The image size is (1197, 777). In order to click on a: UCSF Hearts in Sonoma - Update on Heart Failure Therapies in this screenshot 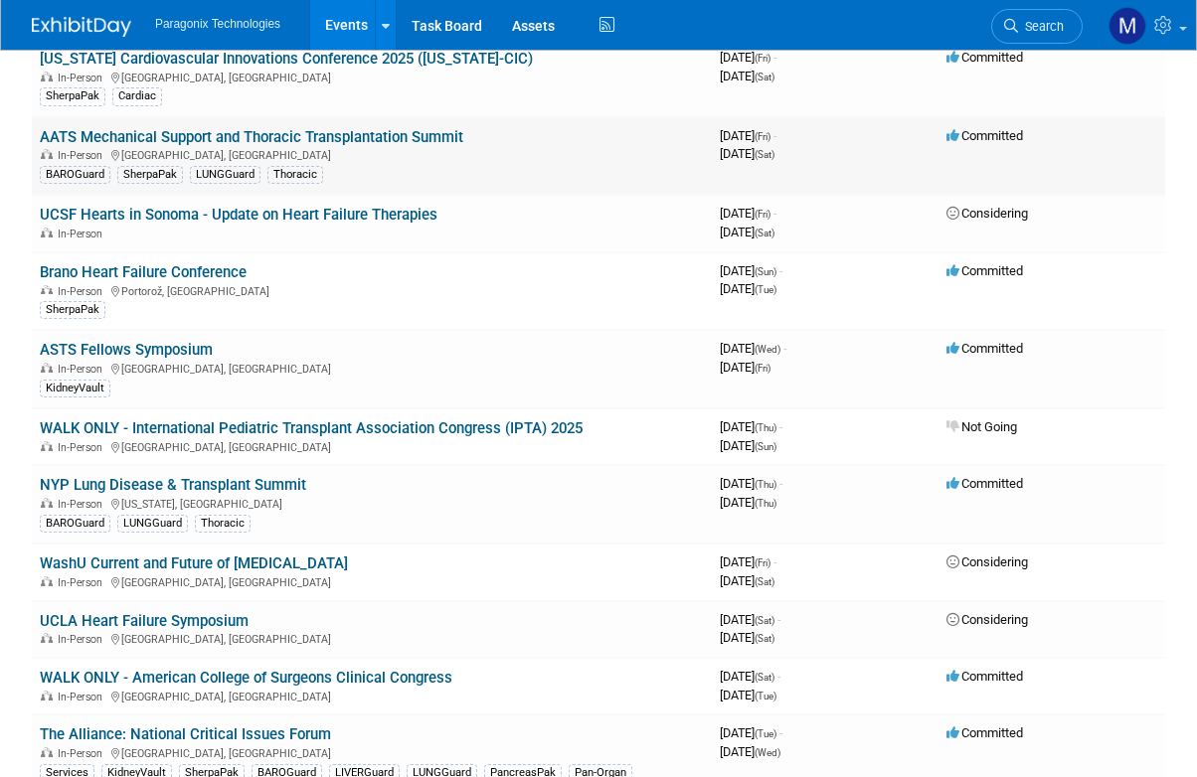, I will do `click(239, 215)`.